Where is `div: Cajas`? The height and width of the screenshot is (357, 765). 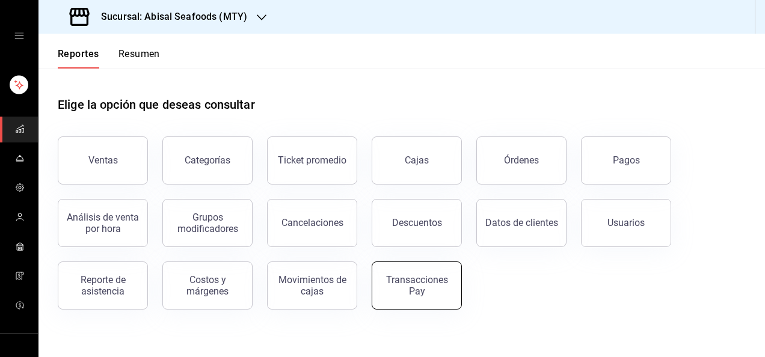 div: Cajas is located at coordinates (417, 160).